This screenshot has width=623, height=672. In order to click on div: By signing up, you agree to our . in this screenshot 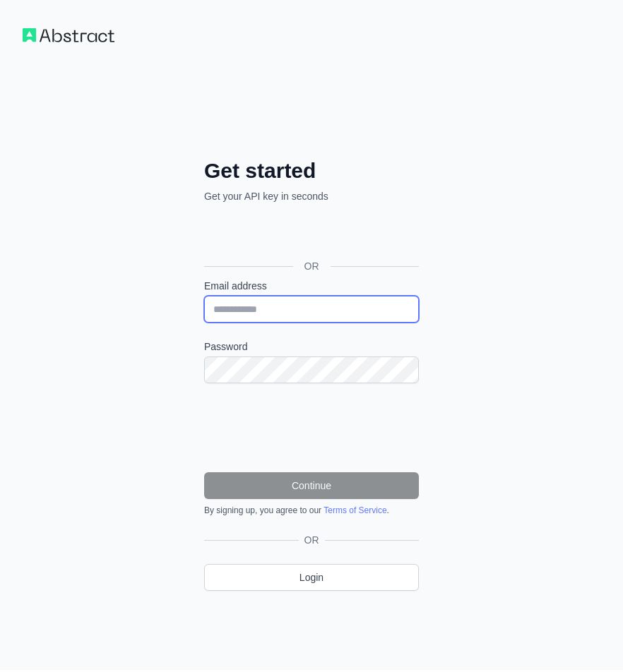, I will do `click(311, 510)`.